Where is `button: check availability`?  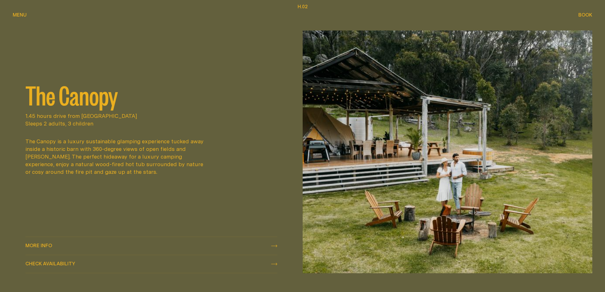
button: check availability is located at coordinates (151, 264).